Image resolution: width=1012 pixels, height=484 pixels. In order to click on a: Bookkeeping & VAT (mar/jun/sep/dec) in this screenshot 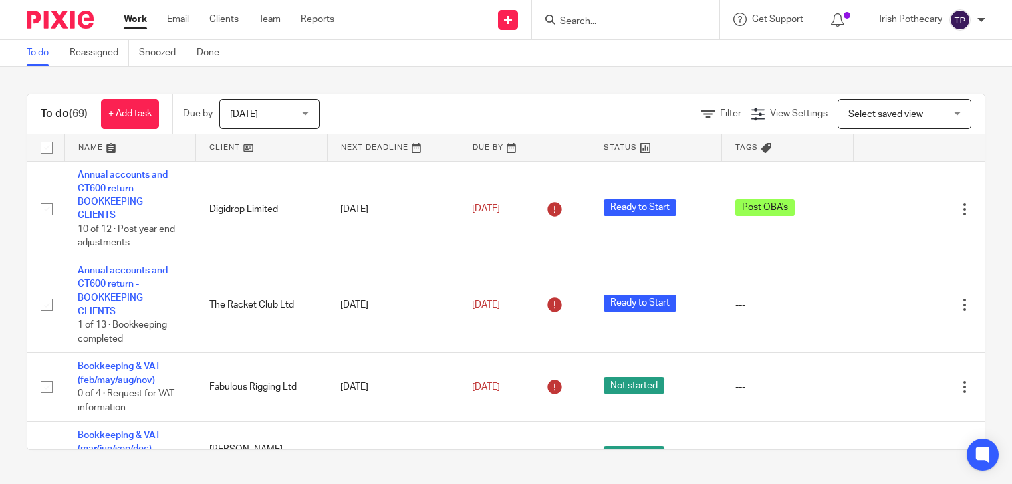, I will do `click(119, 442)`.